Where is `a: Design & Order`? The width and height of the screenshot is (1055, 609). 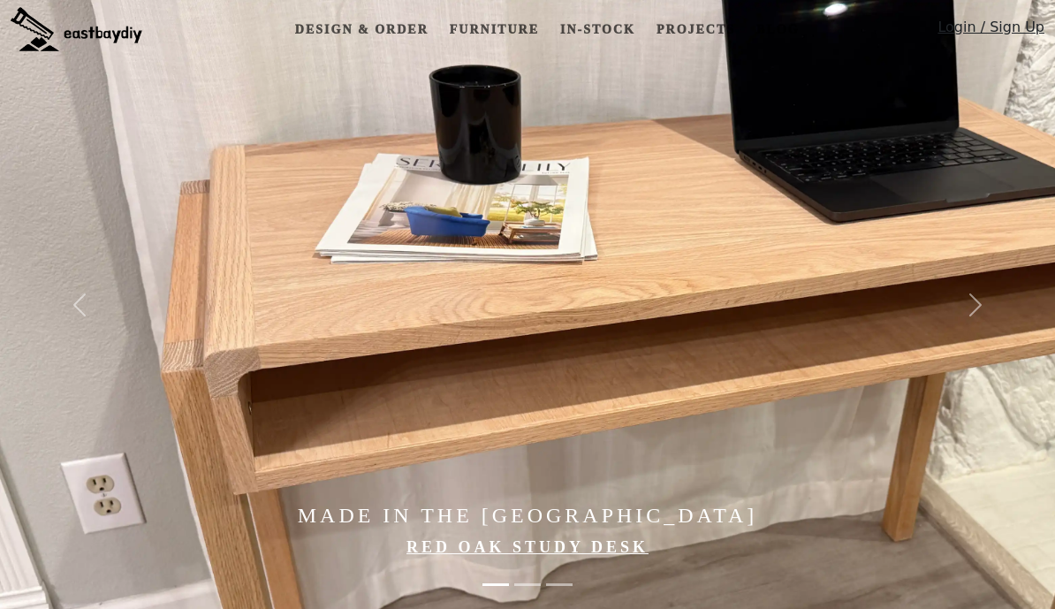
a: Design & Order is located at coordinates (361, 29).